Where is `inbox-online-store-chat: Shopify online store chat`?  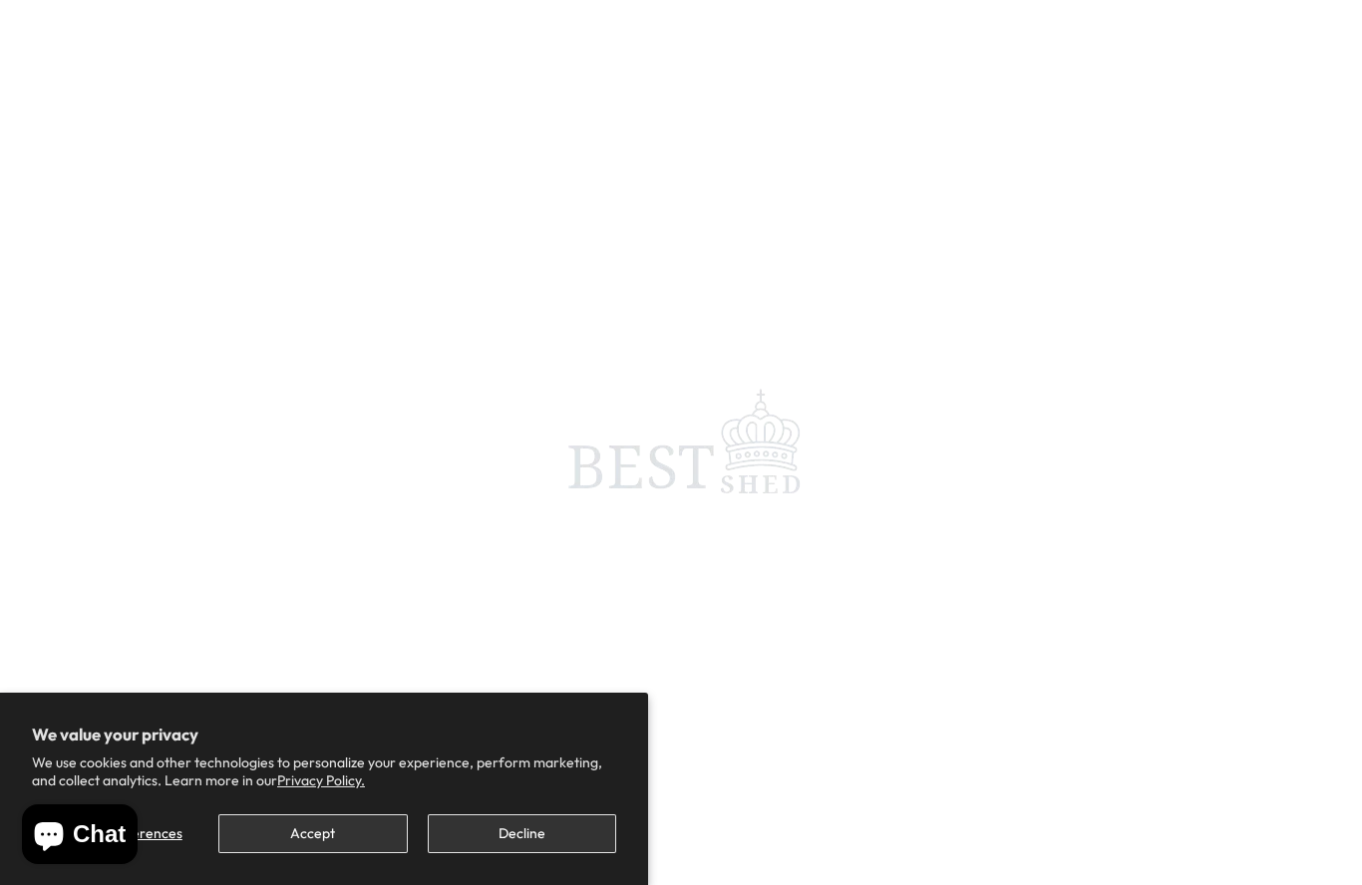
inbox-online-store-chat: Shopify online store chat is located at coordinates (80, 837).